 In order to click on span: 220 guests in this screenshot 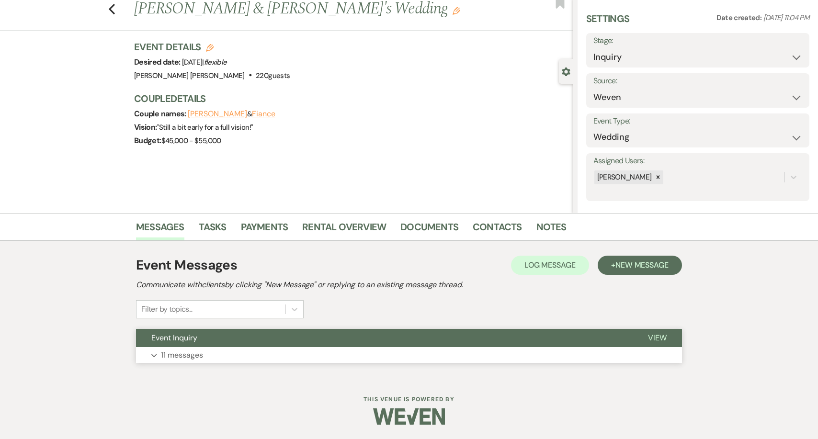, I will do `click(273, 76)`.